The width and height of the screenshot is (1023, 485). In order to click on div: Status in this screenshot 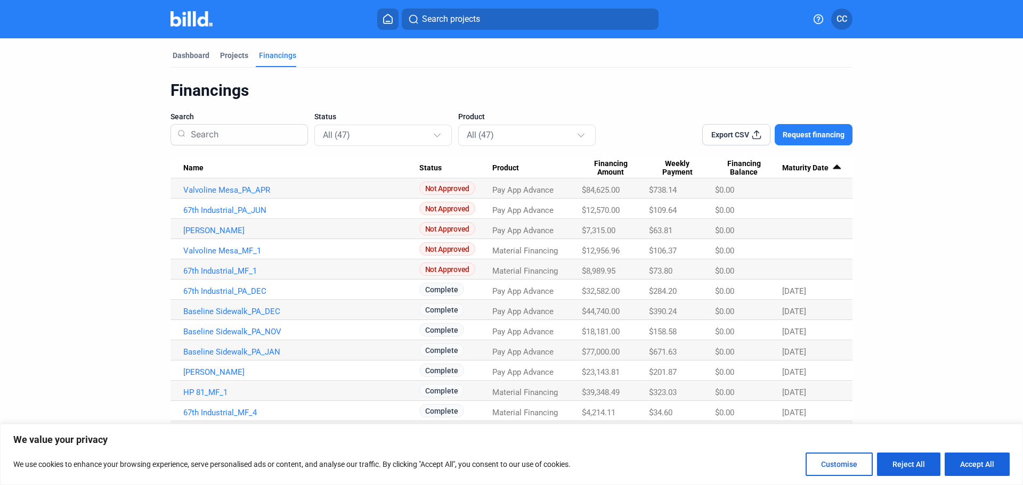, I will do `click(455, 168)`.